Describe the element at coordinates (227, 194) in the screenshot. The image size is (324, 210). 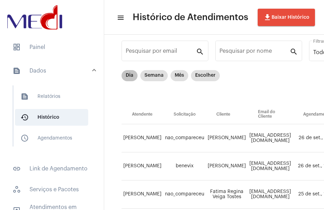
I see `td: Fatima Regina Veiga Tostes` at that location.